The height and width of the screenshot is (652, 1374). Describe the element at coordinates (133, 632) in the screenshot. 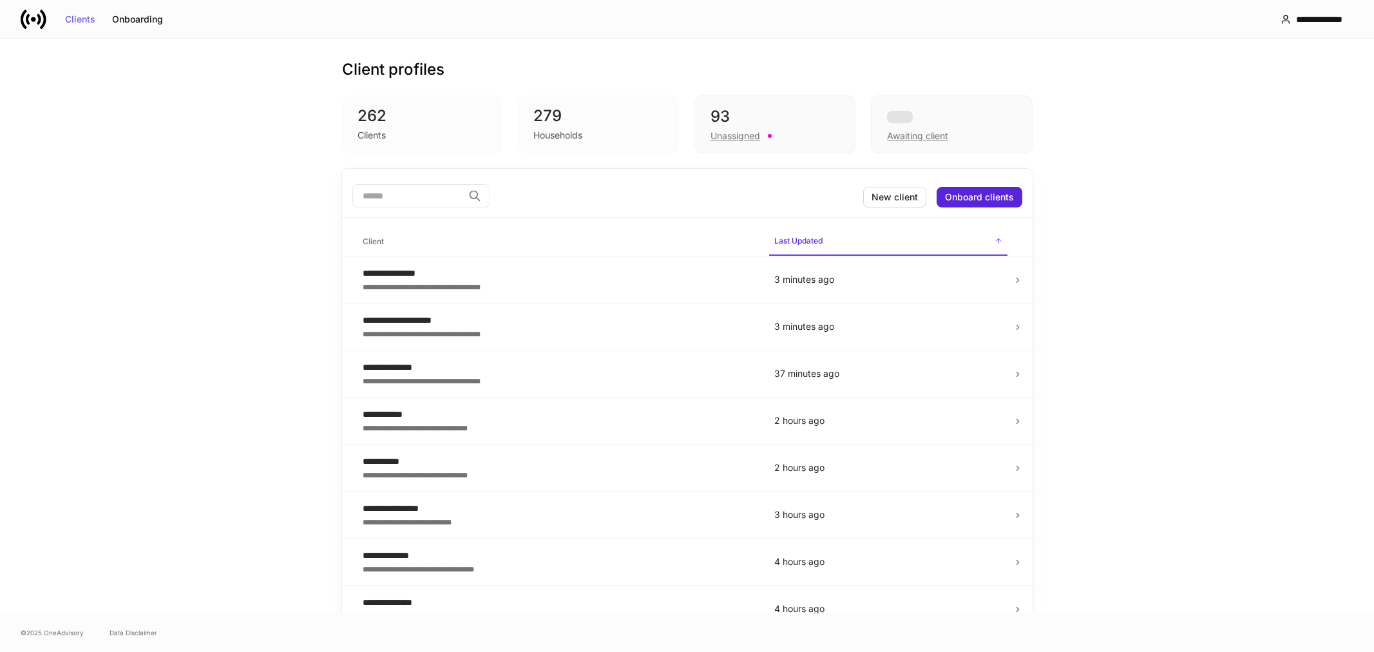

I see `a: Data Disclaimer` at that location.